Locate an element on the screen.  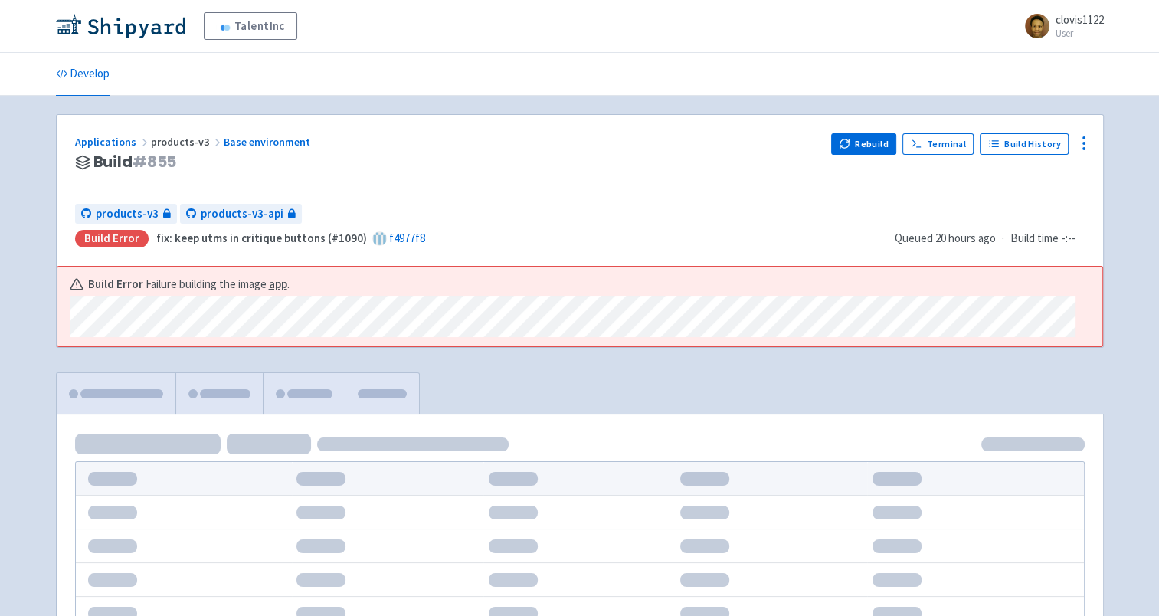
time: 20 hours ago is located at coordinates (965, 237).